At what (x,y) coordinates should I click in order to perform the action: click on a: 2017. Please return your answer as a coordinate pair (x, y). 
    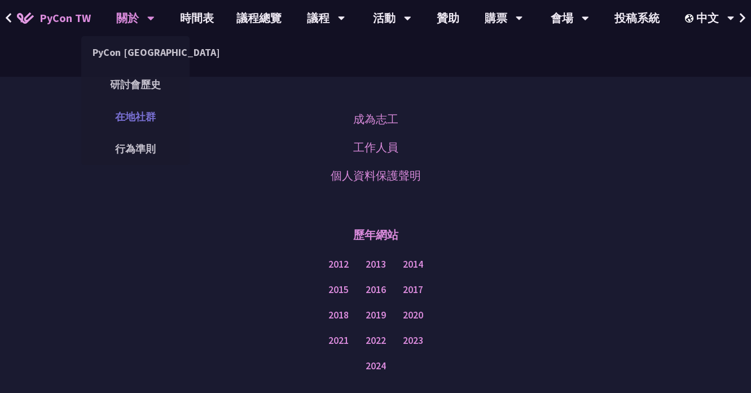
    Looking at the image, I should click on (413, 290).